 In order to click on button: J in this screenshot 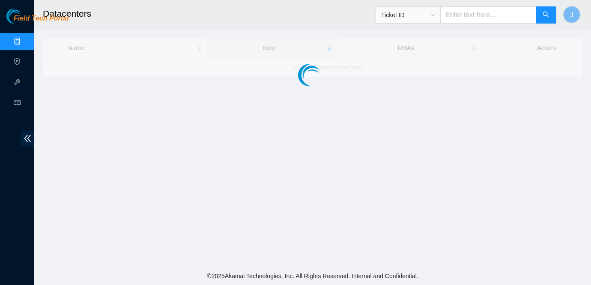, I will do `click(571, 15)`.